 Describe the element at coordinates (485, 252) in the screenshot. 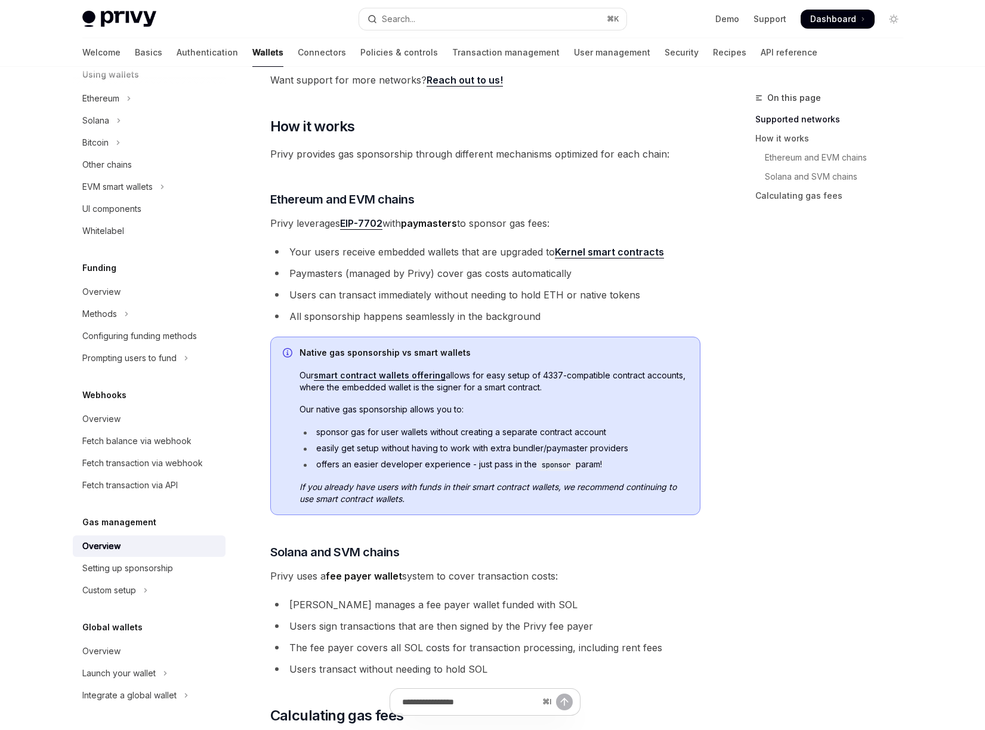

I see `li: Your users receive embedded wallets that are upgraded to` at that location.